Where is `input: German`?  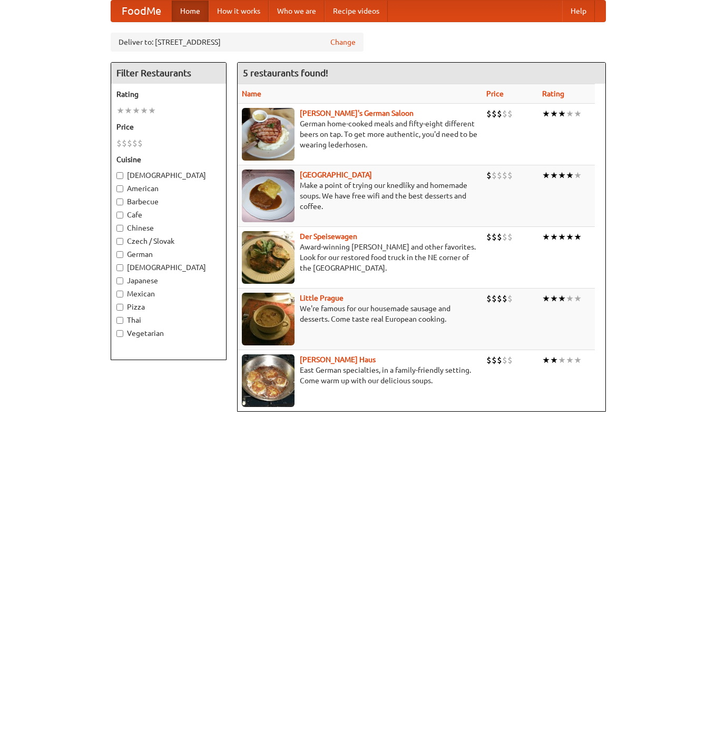 input: German is located at coordinates (120, 254).